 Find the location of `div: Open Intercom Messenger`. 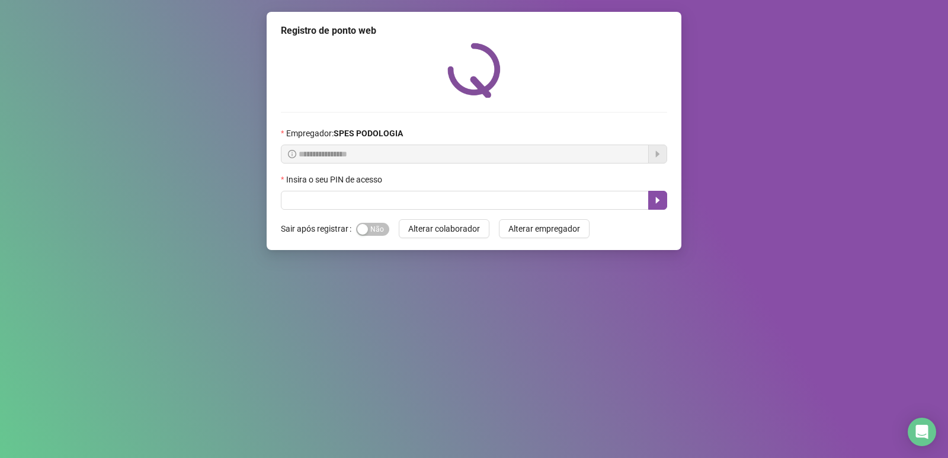

div: Open Intercom Messenger is located at coordinates (922, 432).